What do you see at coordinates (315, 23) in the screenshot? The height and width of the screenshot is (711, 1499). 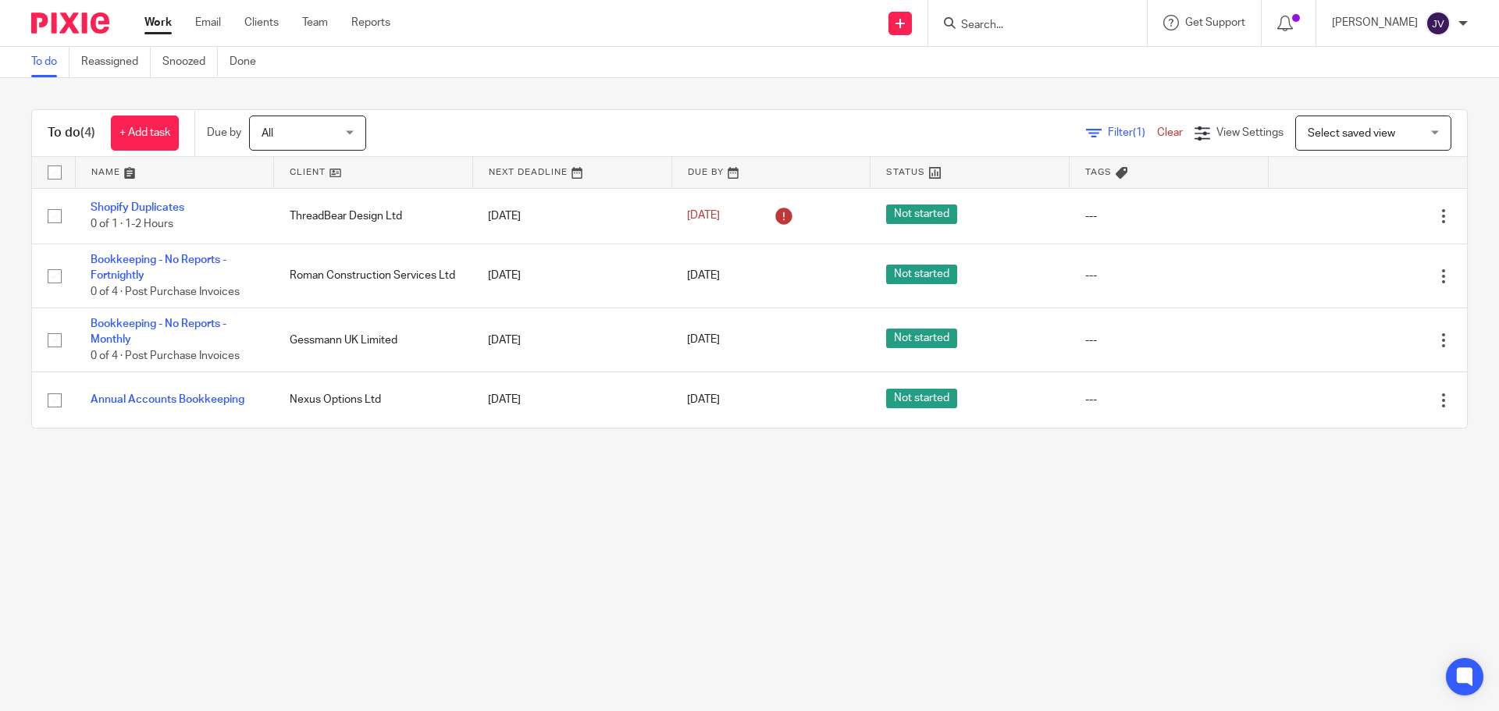 I see `a: Team` at bounding box center [315, 23].